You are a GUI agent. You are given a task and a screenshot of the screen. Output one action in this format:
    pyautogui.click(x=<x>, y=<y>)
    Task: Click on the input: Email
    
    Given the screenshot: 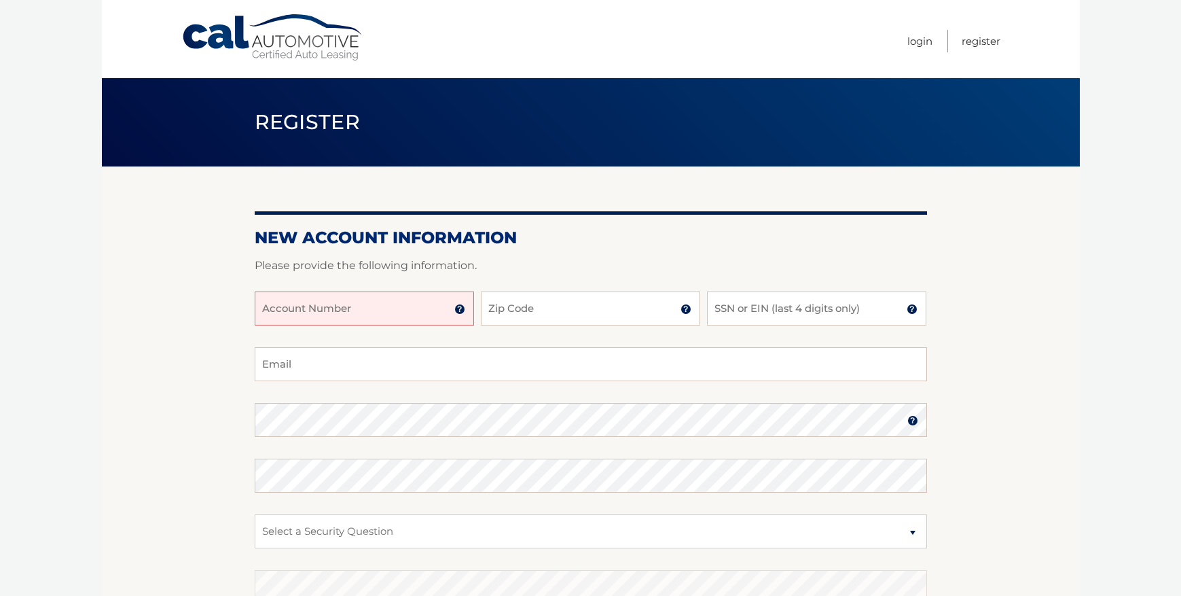 What is the action you would take?
    pyautogui.click(x=591, y=364)
    